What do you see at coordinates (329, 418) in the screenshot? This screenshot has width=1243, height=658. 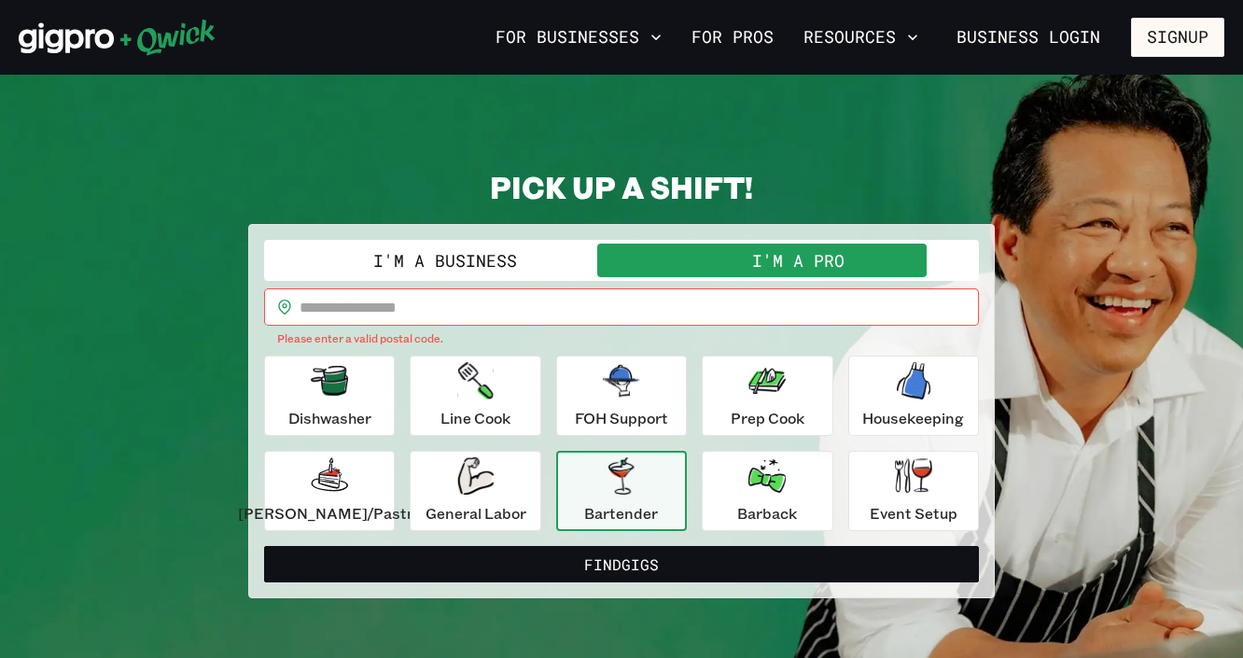 I see `p: Dishwasher` at bounding box center [329, 418].